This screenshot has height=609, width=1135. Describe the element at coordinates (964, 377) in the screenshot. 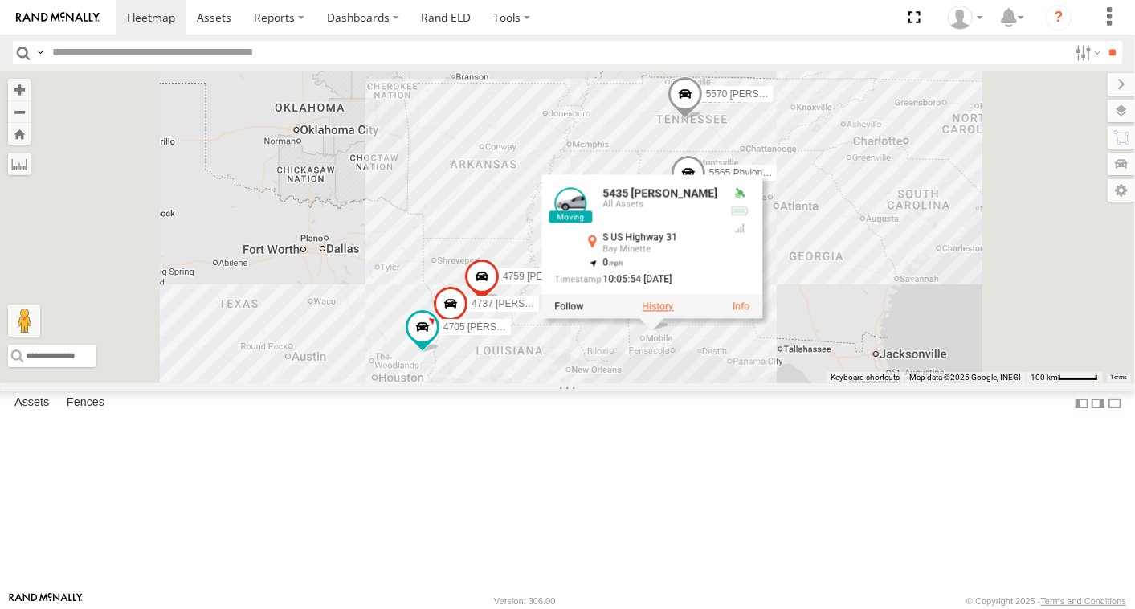

I see `span: Map data ©2025 Google, INEGI` at that location.